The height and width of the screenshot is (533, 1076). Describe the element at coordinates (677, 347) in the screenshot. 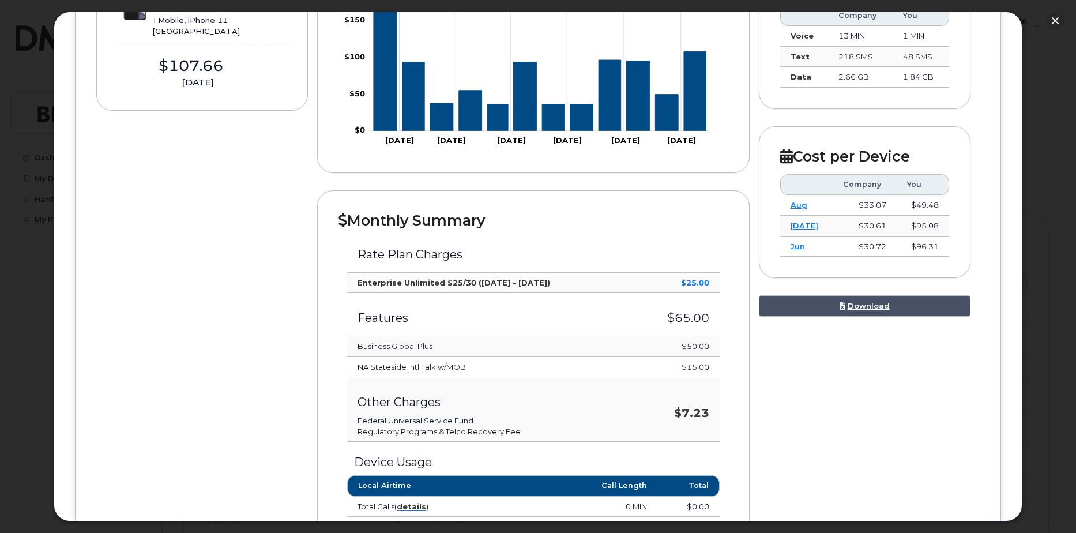

I see `td: $50.00` at that location.